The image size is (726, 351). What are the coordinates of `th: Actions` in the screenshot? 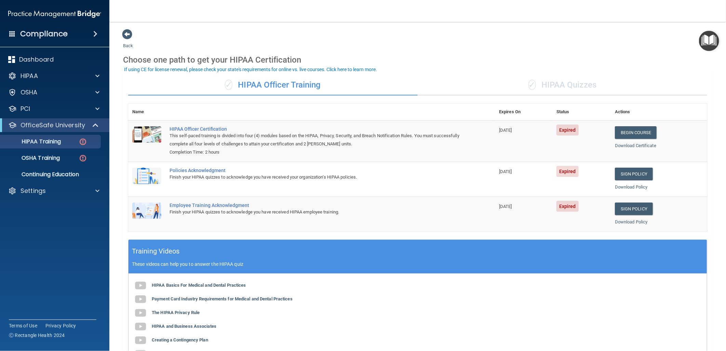 It's located at (659, 112).